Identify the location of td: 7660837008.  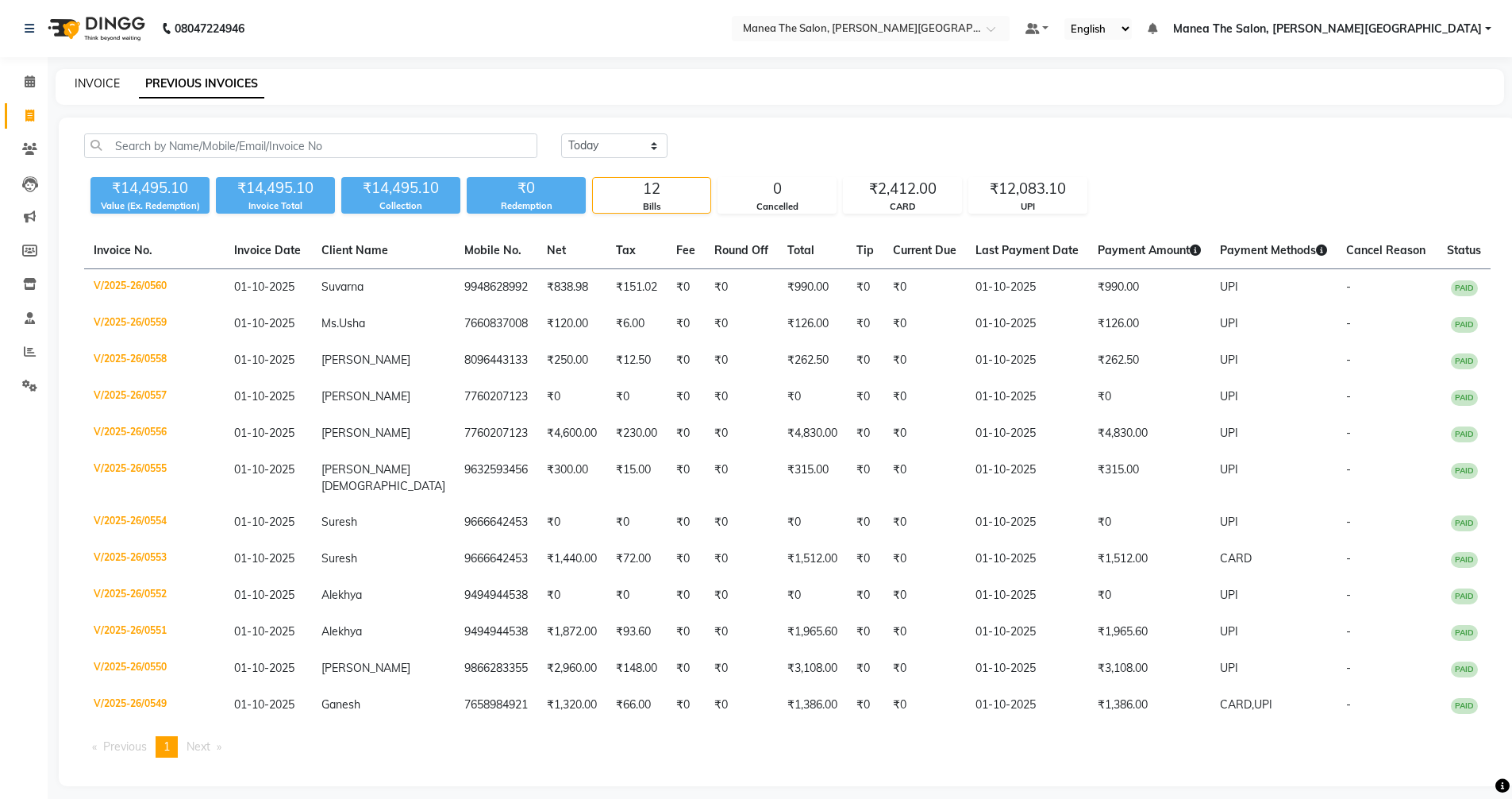
(496, 324).